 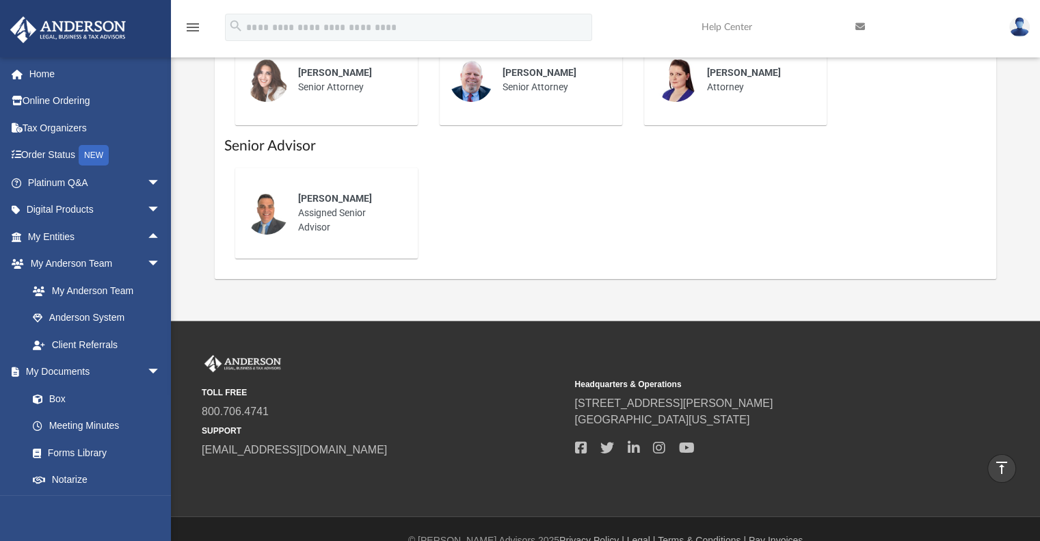 What do you see at coordinates (1001, 467) in the screenshot?
I see `i: vertical_align_top` at bounding box center [1001, 467].